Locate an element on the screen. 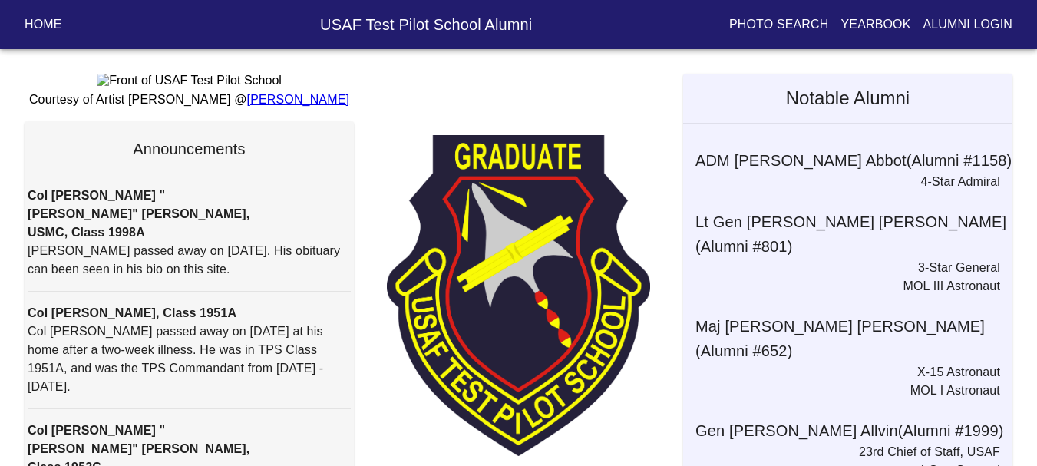 The image size is (1037, 466). button: Home is located at coordinates (43, 25).